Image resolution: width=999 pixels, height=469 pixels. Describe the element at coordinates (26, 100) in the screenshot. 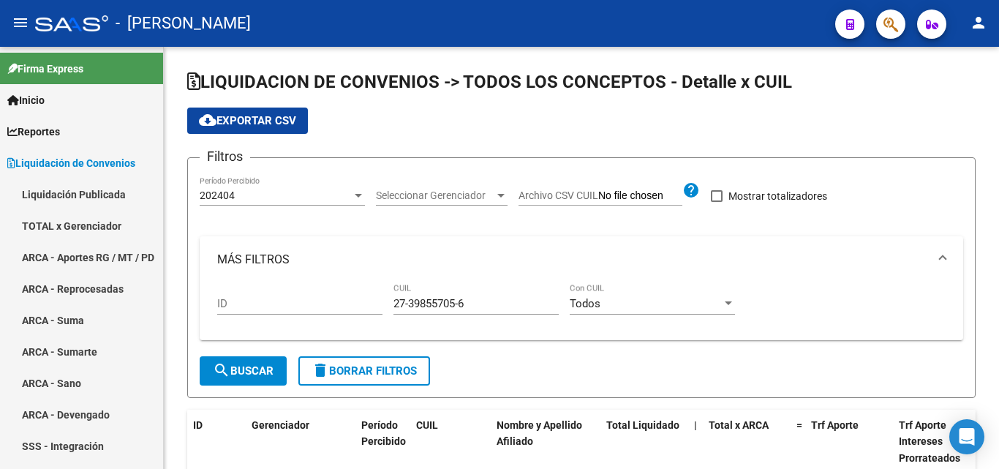

I see `span: Inicio` at that location.